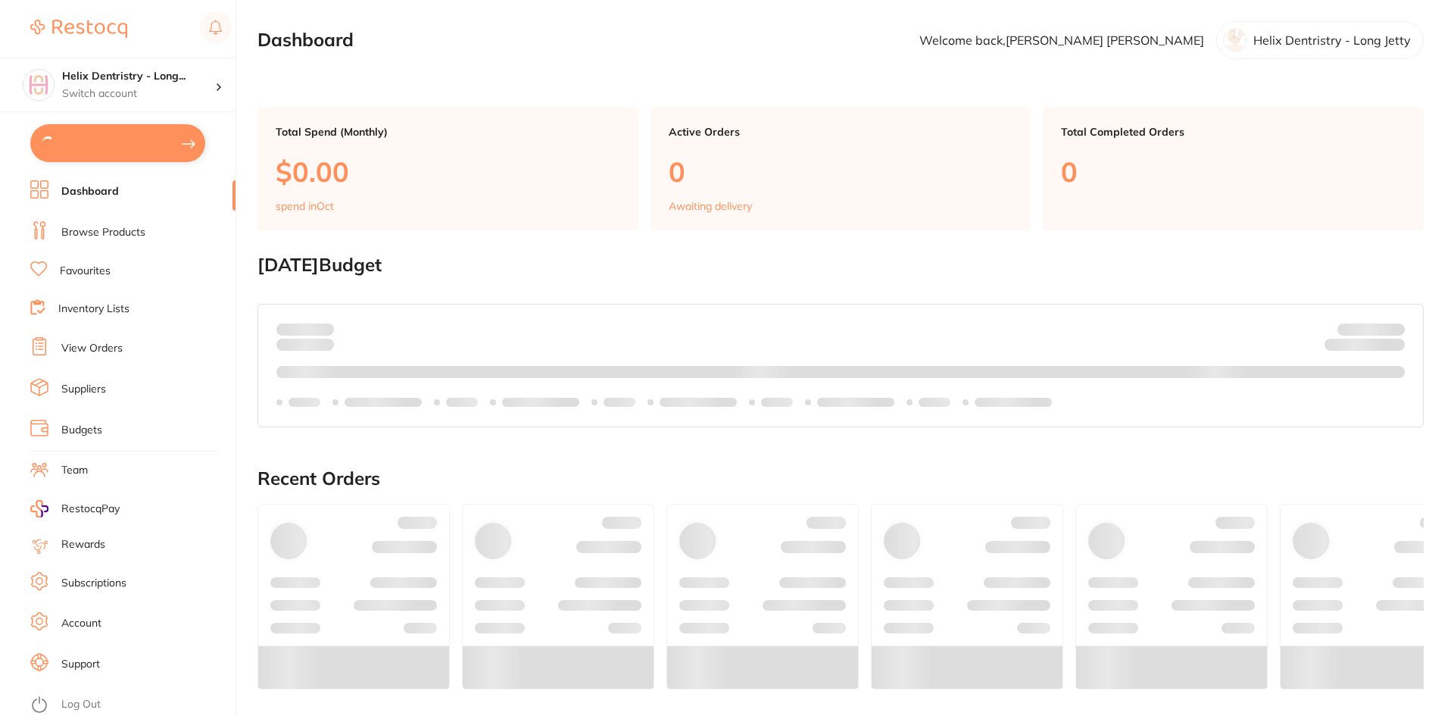 This screenshot has height=716, width=1454. Describe the element at coordinates (1332, 40) in the screenshot. I see `p: Helix Dentristry - Long Jetty` at that location.